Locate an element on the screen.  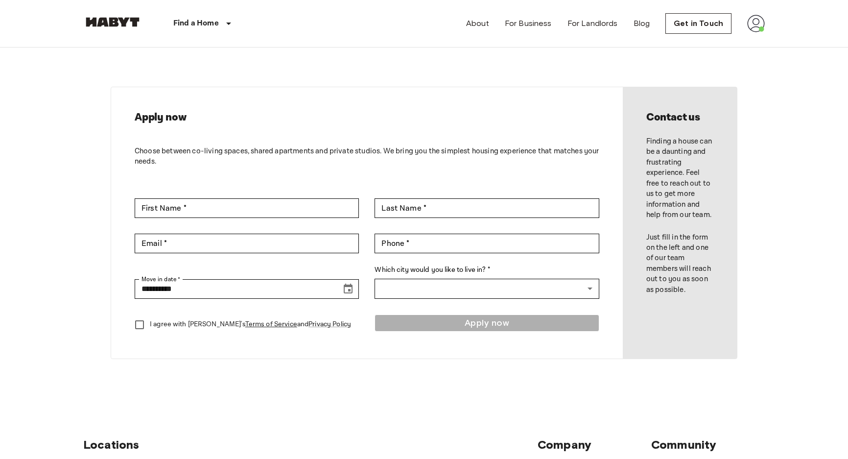
span: Company is located at coordinates (564, 444).